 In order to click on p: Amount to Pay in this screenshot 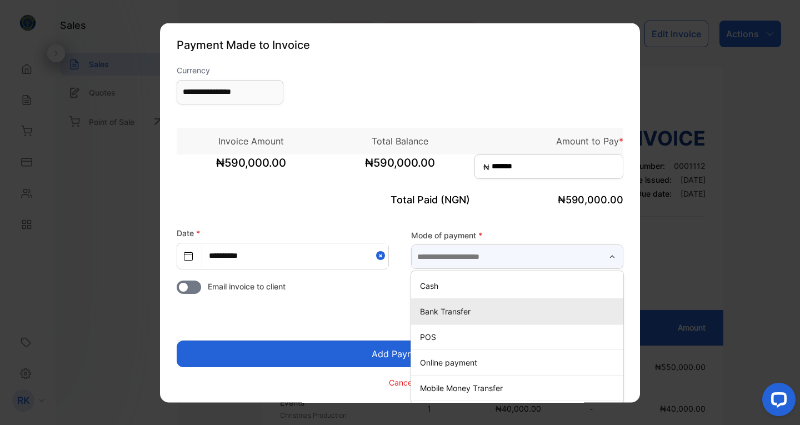, I will do `click(549, 141)`.